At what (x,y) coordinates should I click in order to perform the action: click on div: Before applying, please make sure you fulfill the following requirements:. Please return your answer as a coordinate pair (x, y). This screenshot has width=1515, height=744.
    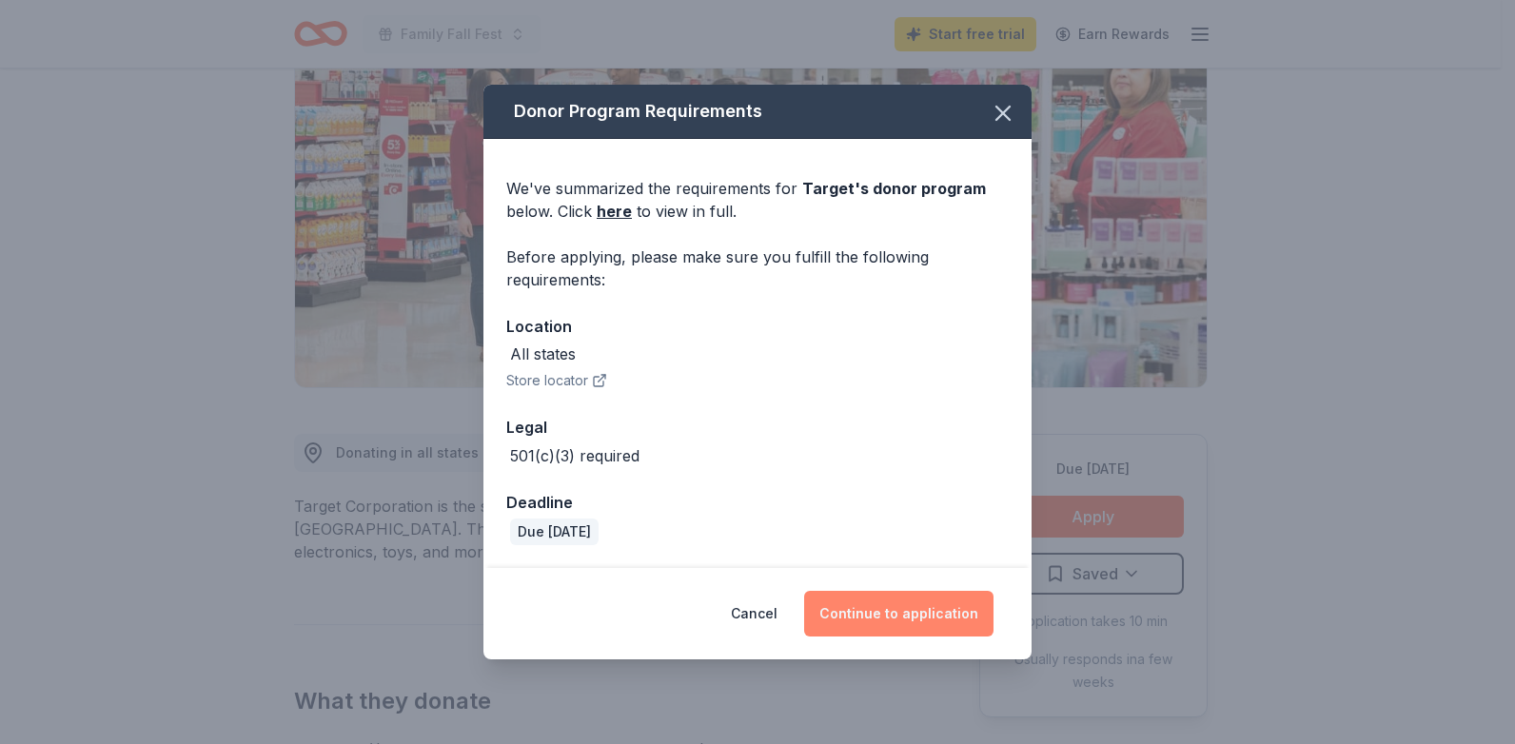
    Looking at the image, I should click on (757, 268).